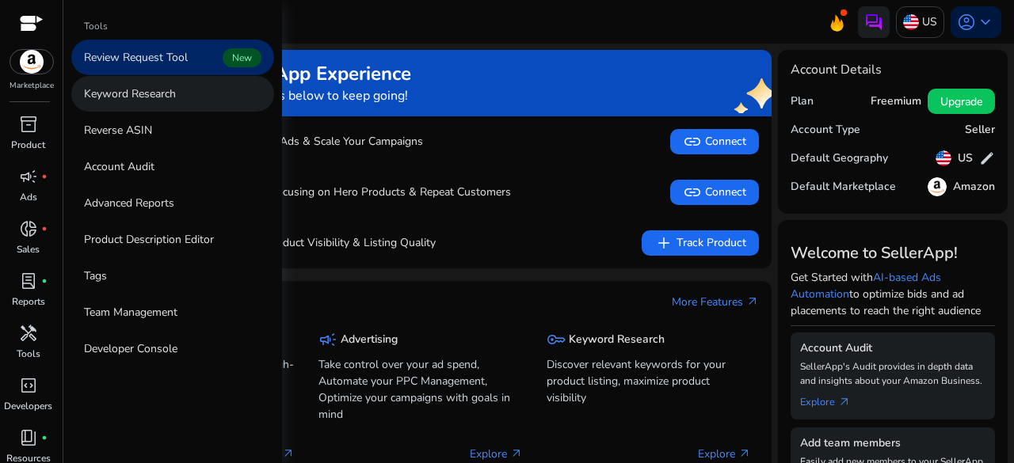 Image resolution: width=1014 pixels, height=463 pixels. What do you see at coordinates (29, 229) in the screenshot?
I see `span: donut_small` at bounding box center [29, 229].